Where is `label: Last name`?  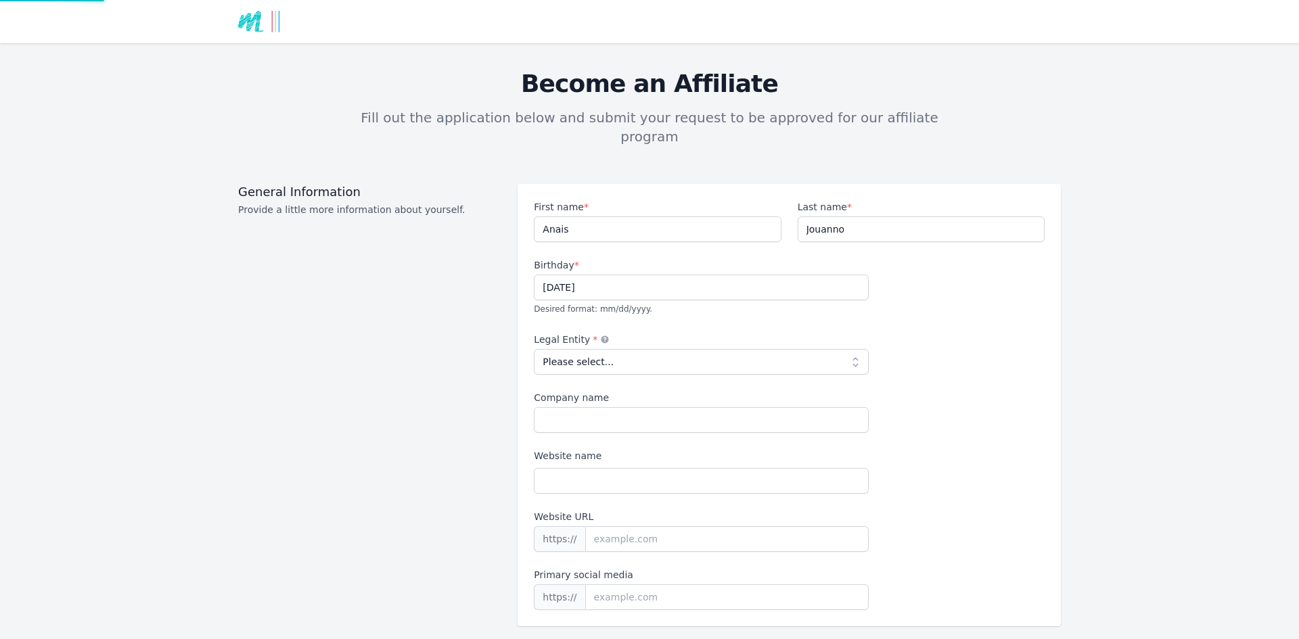
label: Last name is located at coordinates (921, 207).